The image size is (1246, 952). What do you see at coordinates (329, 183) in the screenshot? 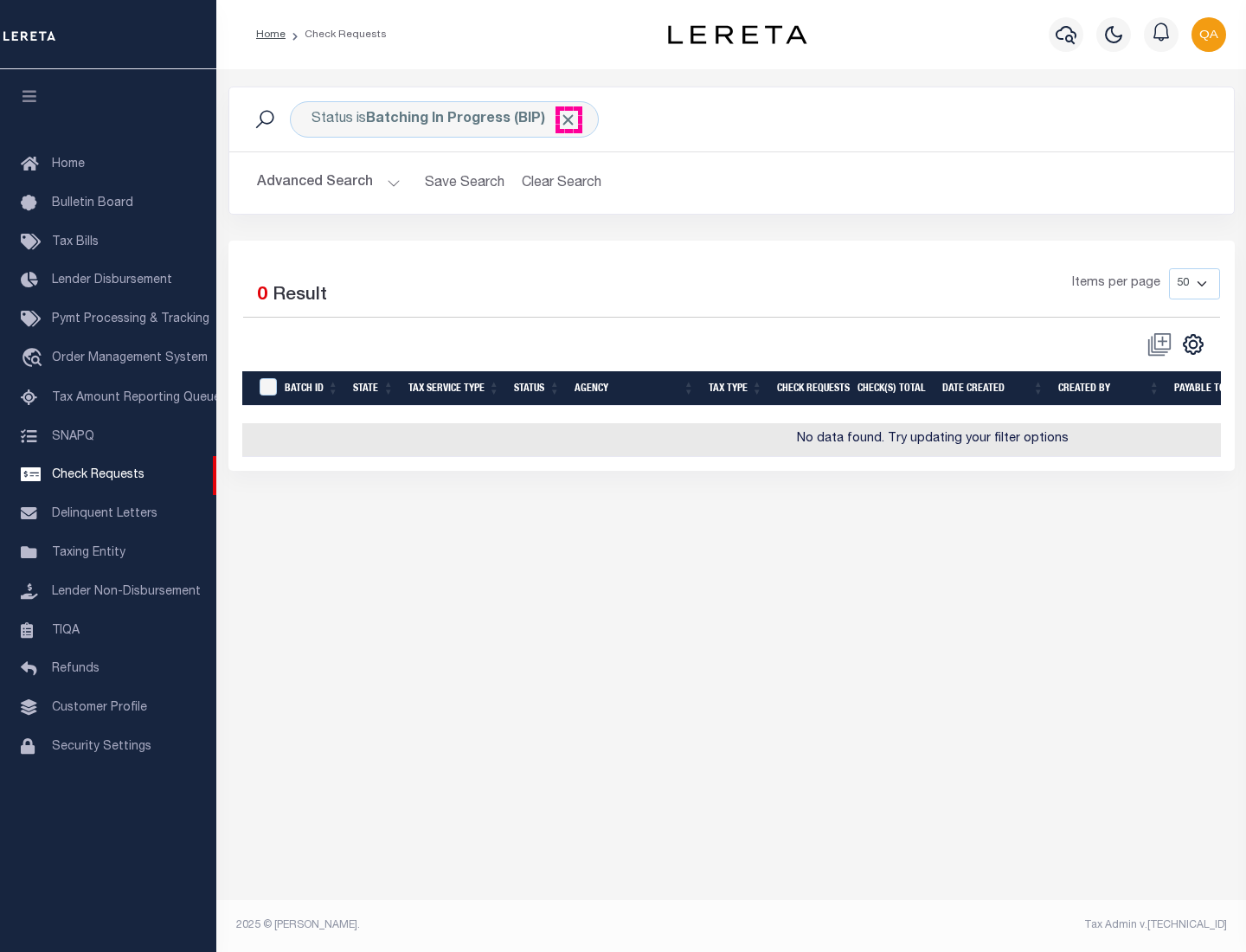
I see `button: Advanced Search` at bounding box center [329, 183].